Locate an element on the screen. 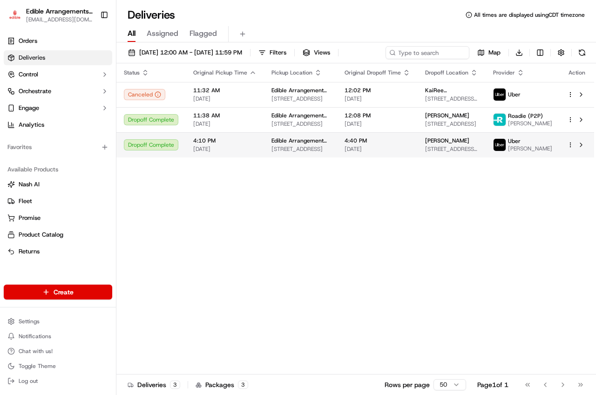 This screenshot has width=596, height=395. input: Got a question? Start typing here... is located at coordinates (96, 65).